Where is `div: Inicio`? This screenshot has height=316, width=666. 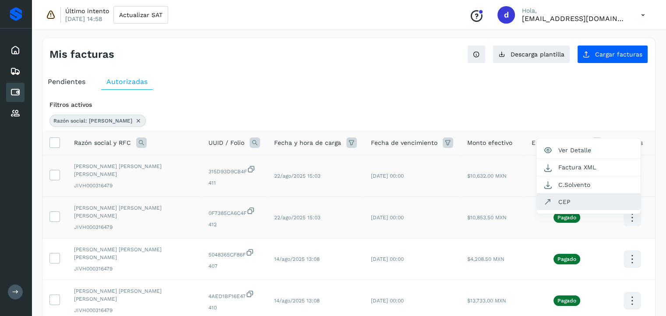
div: Inicio is located at coordinates (15, 50).